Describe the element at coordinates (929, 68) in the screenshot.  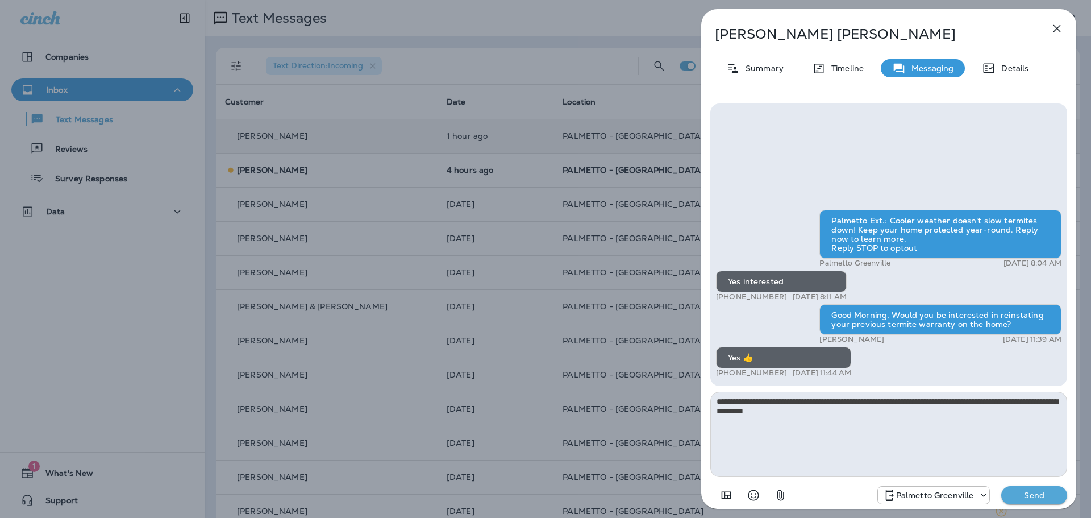
I see `p: Messaging` at that location.